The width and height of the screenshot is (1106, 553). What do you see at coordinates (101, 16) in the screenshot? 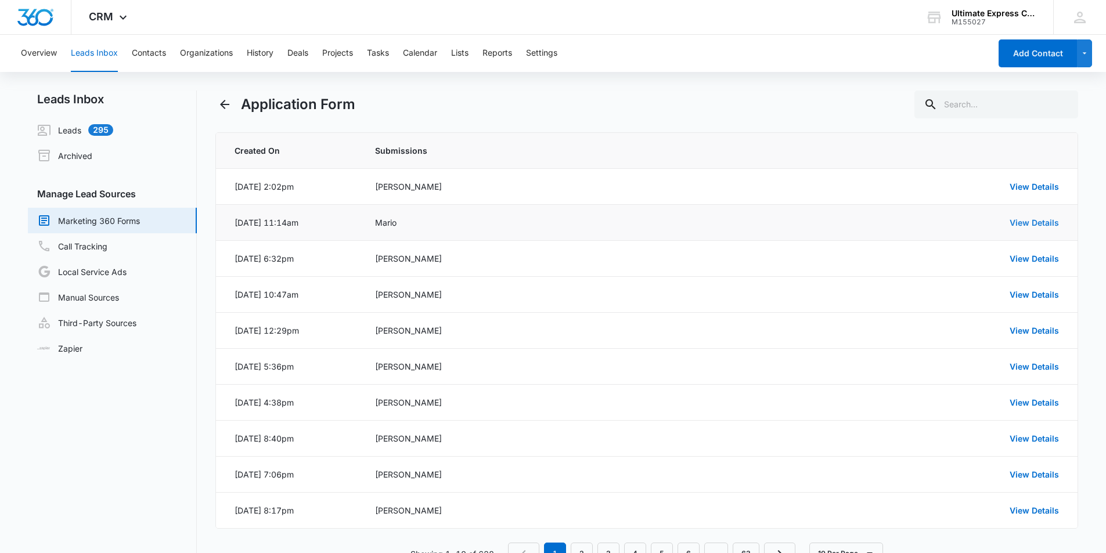
I see `span: CRM` at bounding box center [101, 16].